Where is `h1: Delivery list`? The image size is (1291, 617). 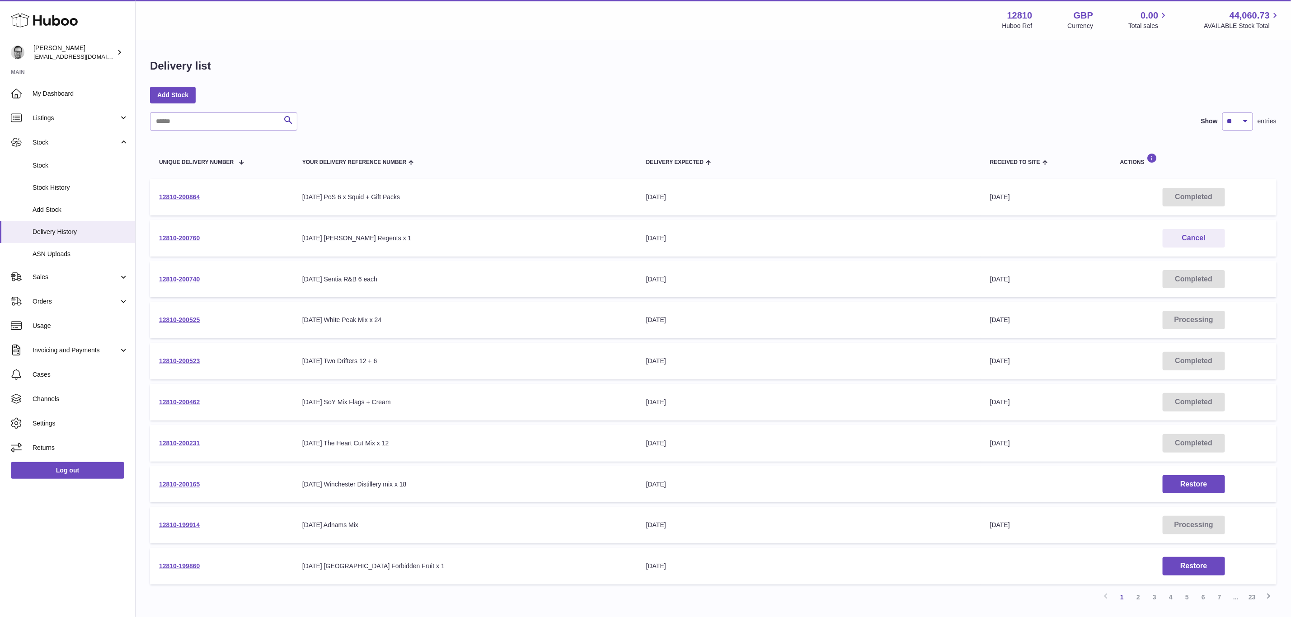 h1: Delivery list is located at coordinates (180, 66).